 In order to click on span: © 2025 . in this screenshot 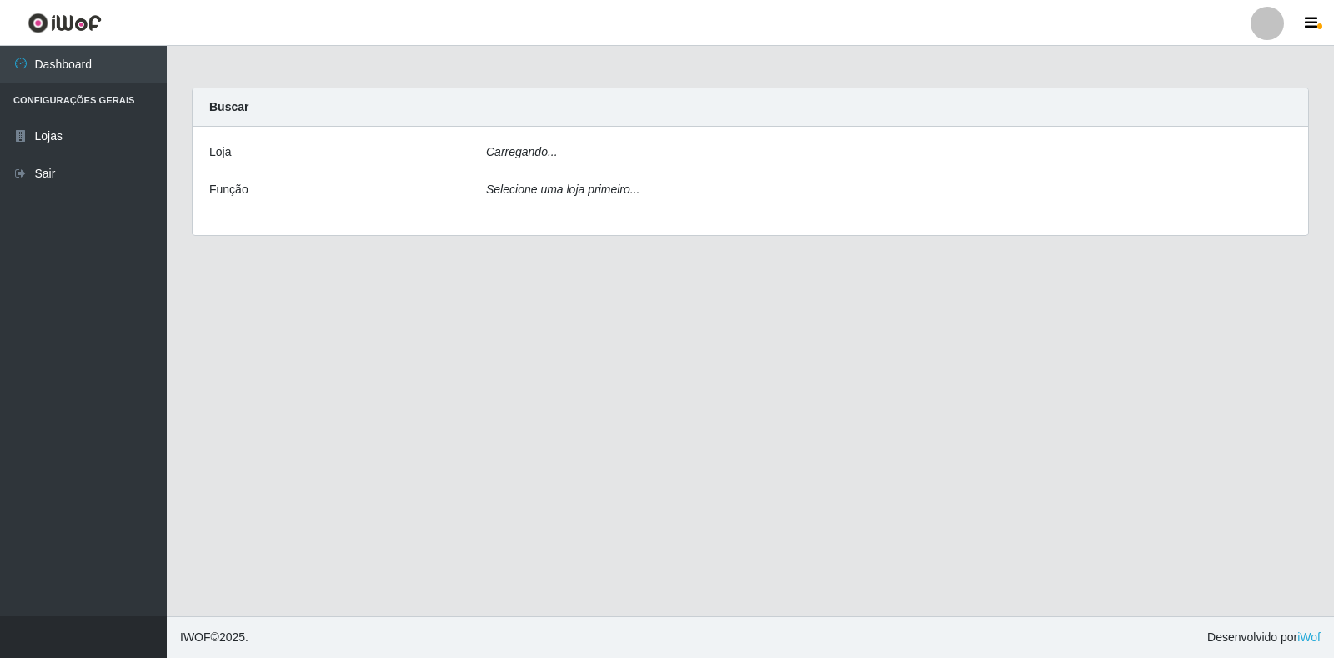, I will do `click(214, 637)`.